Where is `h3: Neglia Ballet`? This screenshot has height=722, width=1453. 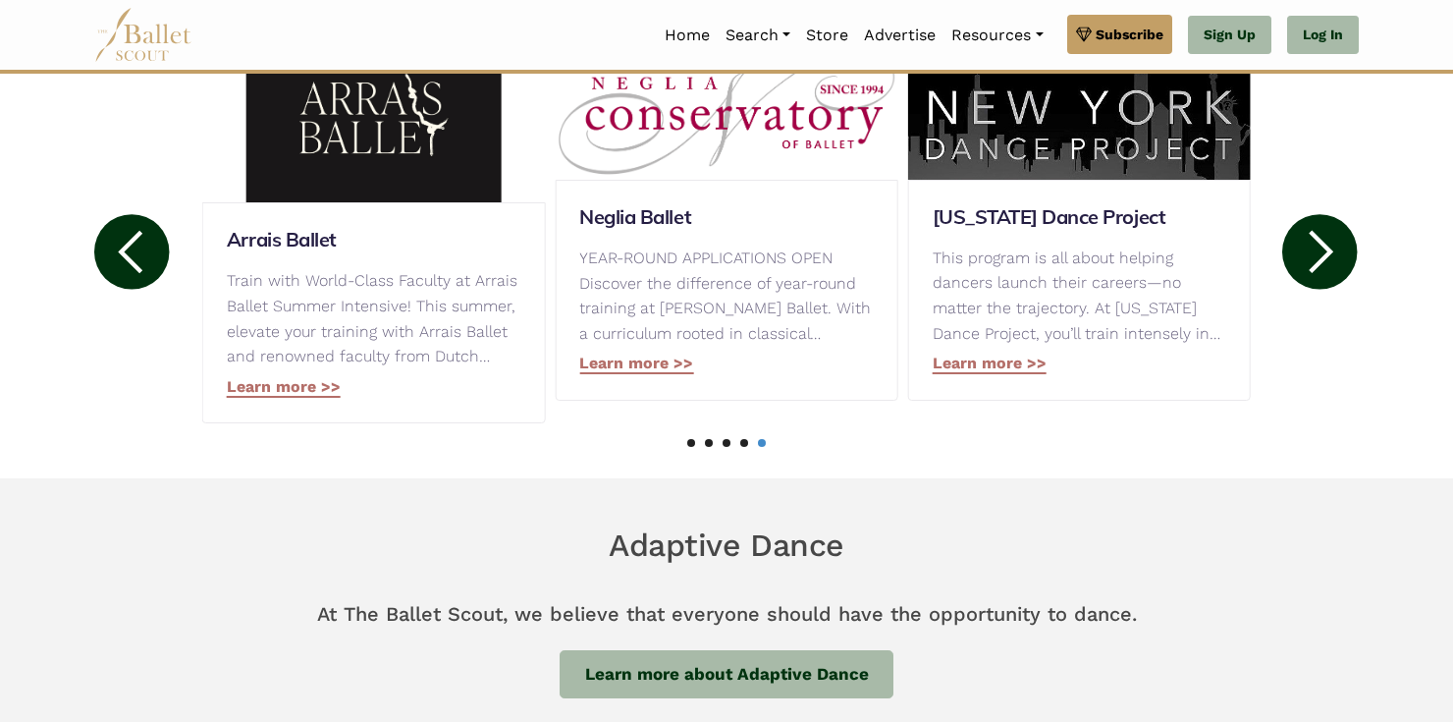
h3: Neglia Ballet is located at coordinates (725, 217).